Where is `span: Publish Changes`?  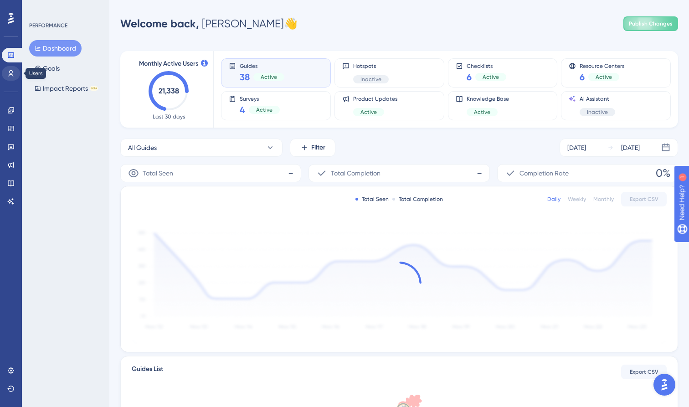 span: Publish Changes is located at coordinates (650, 24).